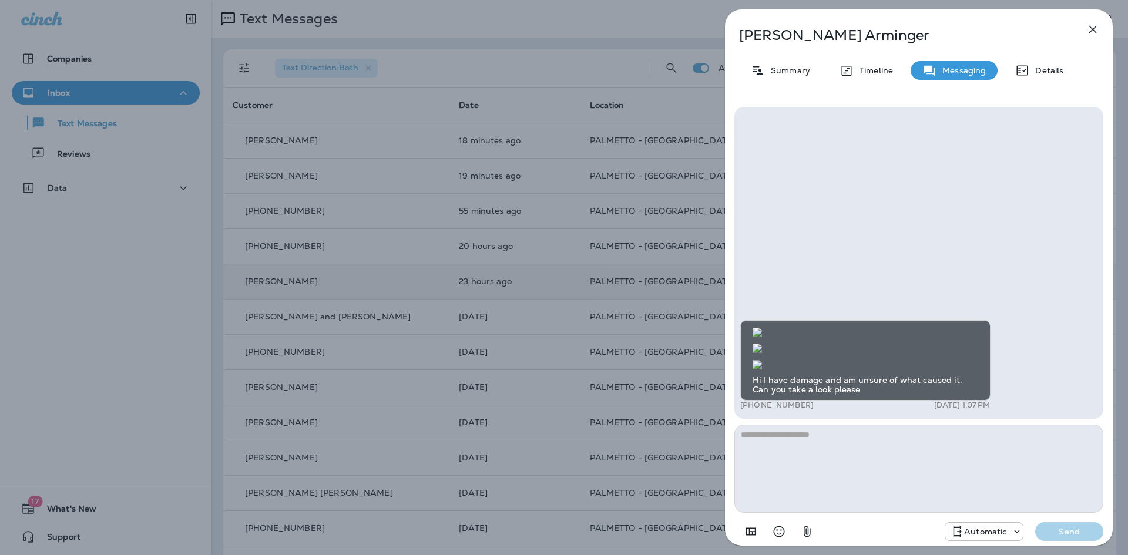  What do you see at coordinates (873, 70) in the screenshot?
I see `p: Timeline` at bounding box center [873, 70].